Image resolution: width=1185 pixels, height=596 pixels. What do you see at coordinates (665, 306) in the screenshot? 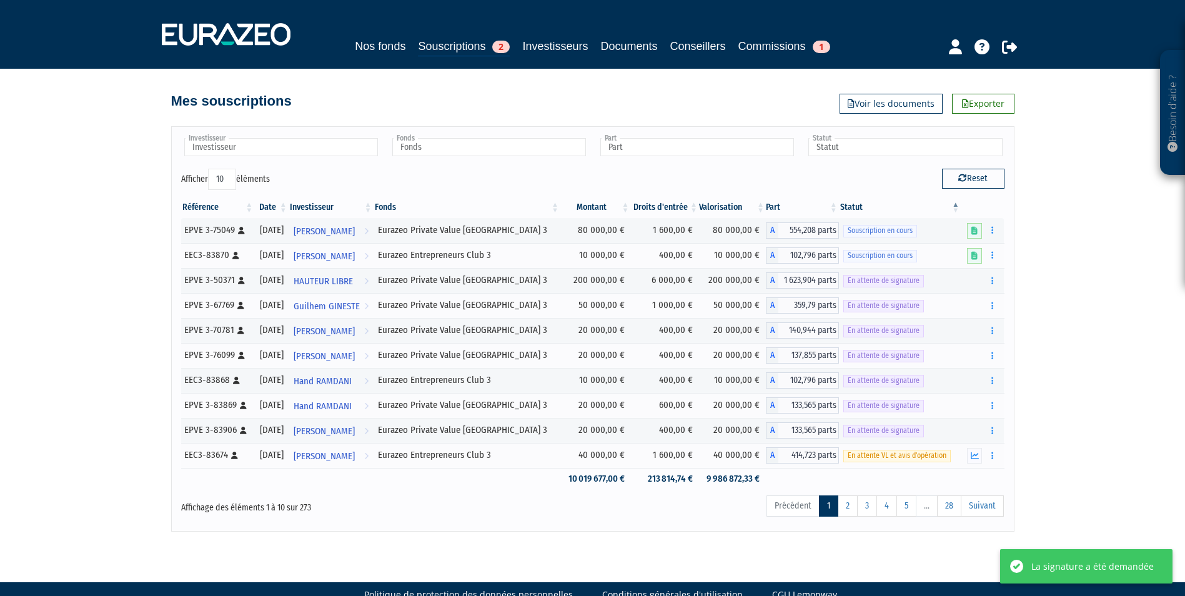
I see `td: 1 000,00 €` at bounding box center [665, 306].